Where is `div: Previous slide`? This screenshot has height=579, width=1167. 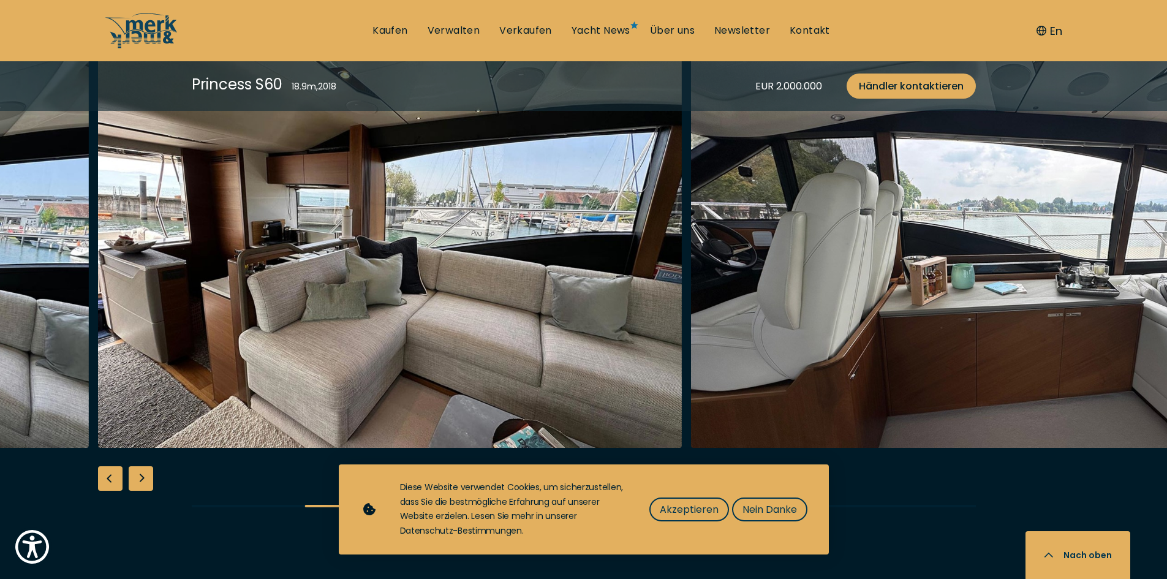
div: Previous slide is located at coordinates (110, 478).